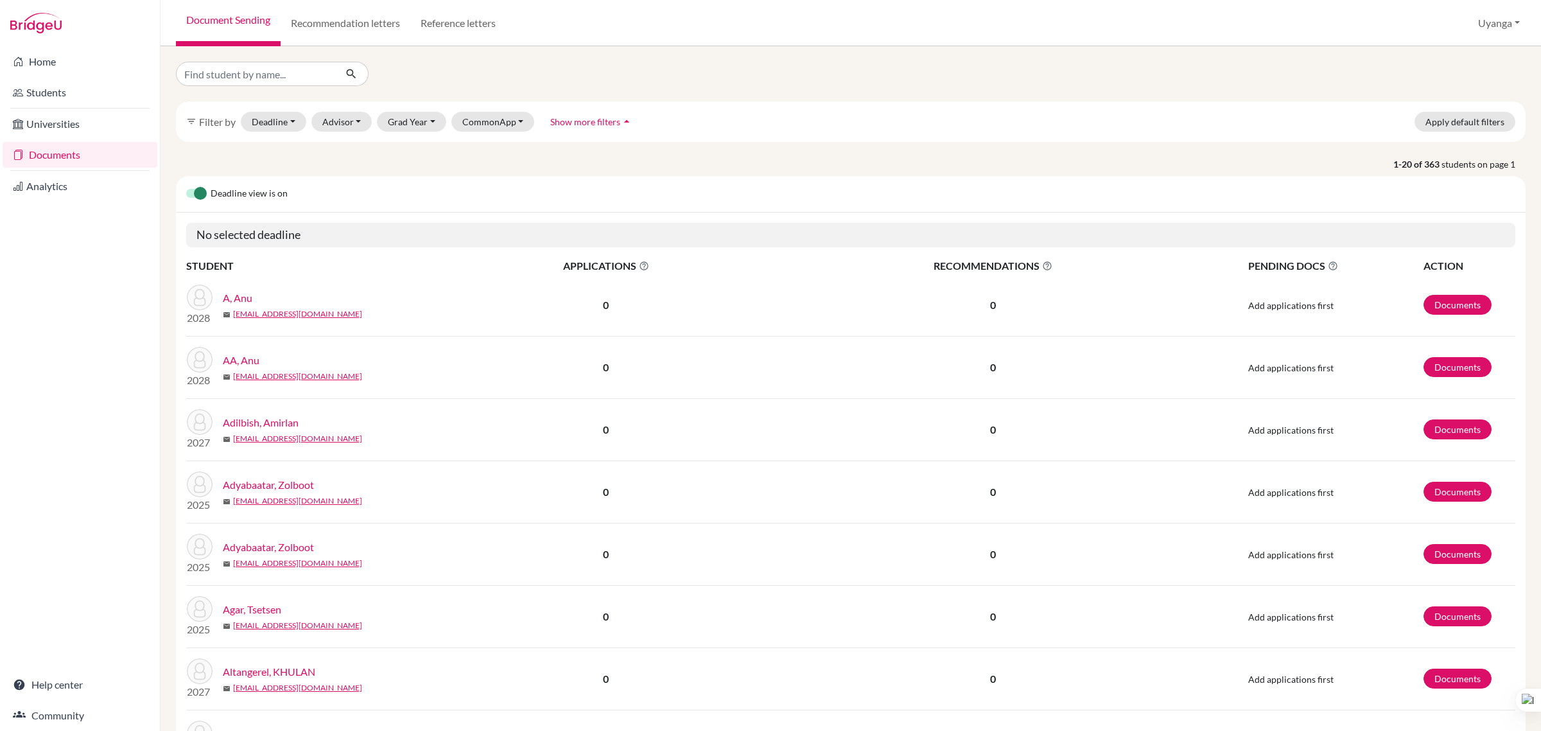 Image resolution: width=1541 pixels, height=731 pixels. What do you see at coordinates (627, 121) in the screenshot?
I see `i: arrow_drop_up` at bounding box center [627, 121].